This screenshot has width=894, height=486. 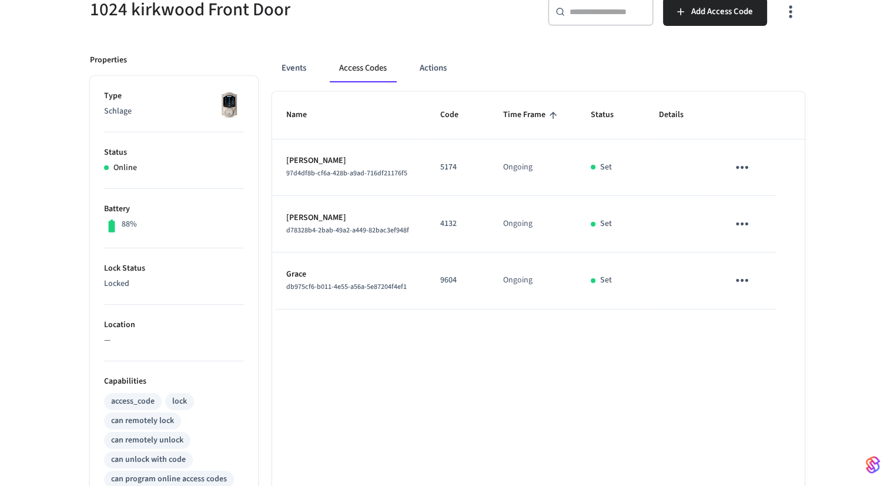 What do you see at coordinates (457, 115) in the screenshot?
I see `span: Code` at bounding box center [457, 115].